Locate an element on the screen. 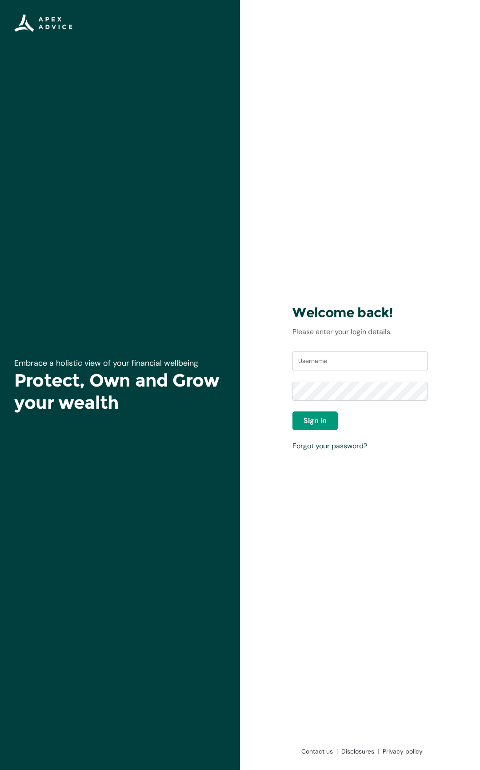 This screenshot has height=770, width=480. a: Contact us is located at coordinates (317, 751).